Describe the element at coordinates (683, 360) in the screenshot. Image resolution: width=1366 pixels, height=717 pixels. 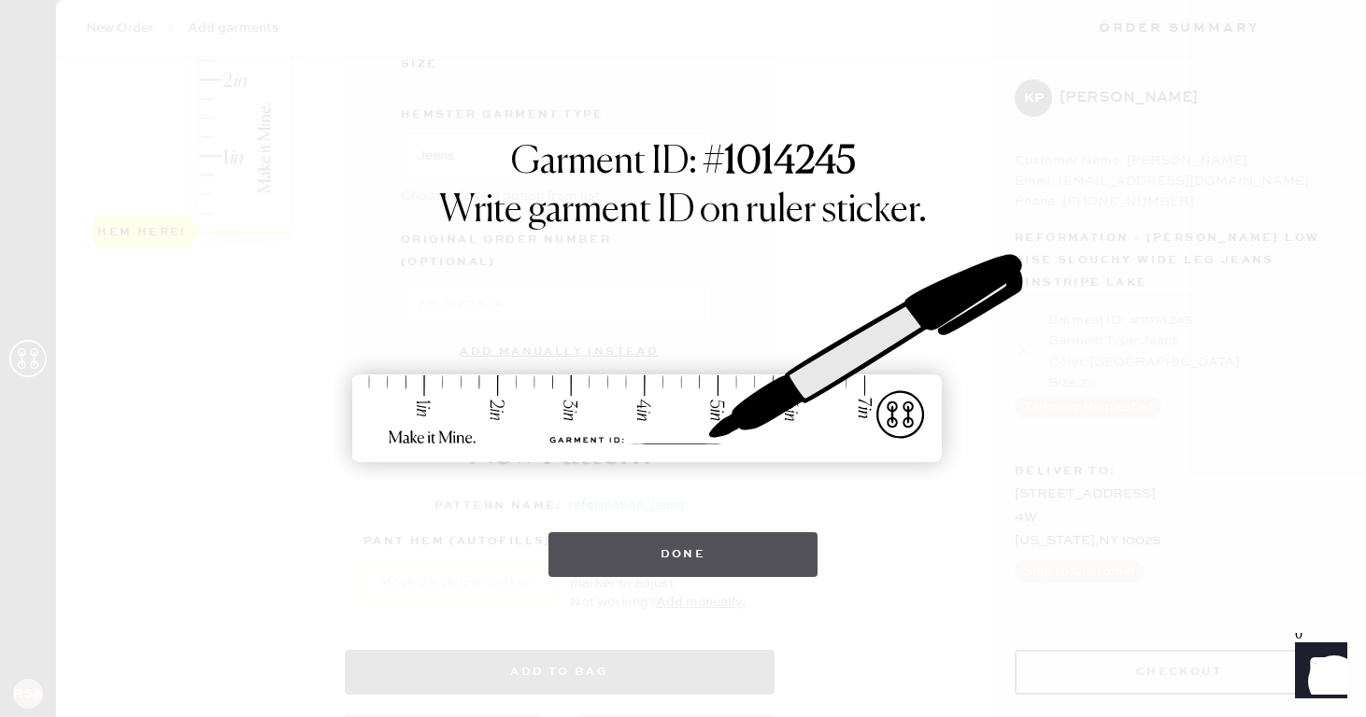
I see `img: ruler-sticker-sharpie.svg` at that location.